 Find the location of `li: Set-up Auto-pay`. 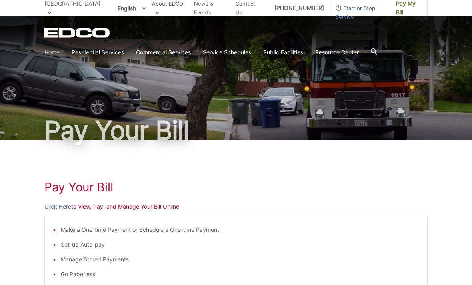

li: Set-up Auto-pay is located at coordinates (240, 245).